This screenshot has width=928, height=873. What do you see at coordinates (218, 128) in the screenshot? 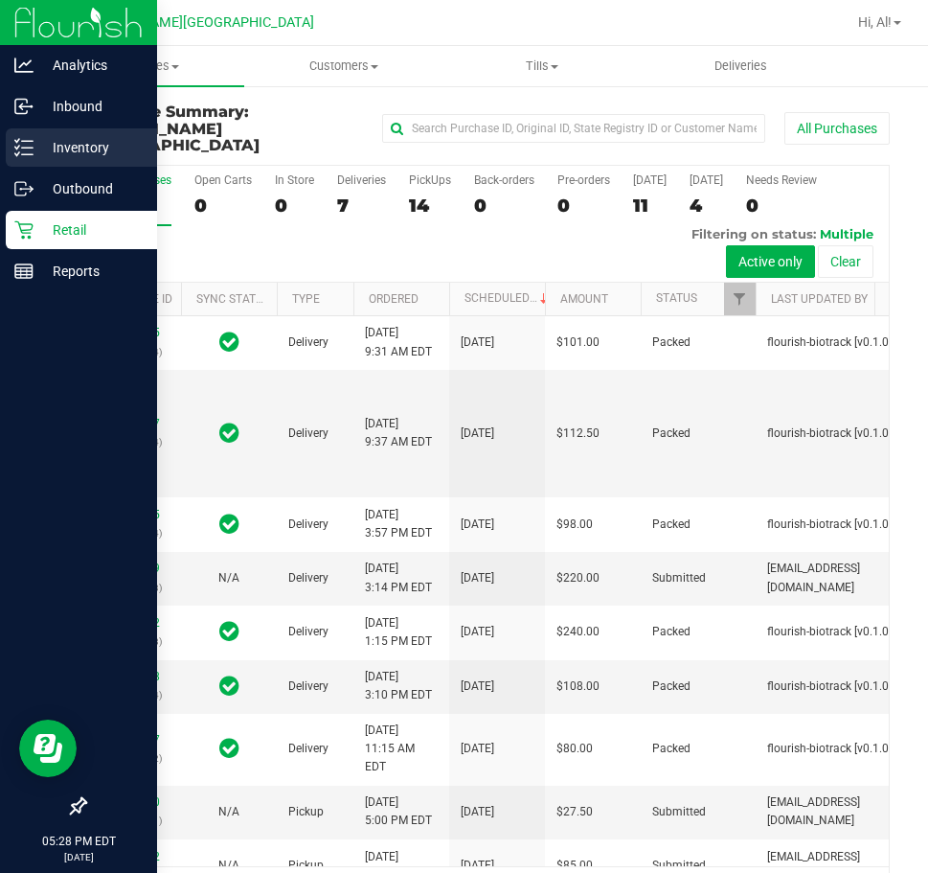
I see `h3: Purchase Summary:` at bounding box center [218, 128].